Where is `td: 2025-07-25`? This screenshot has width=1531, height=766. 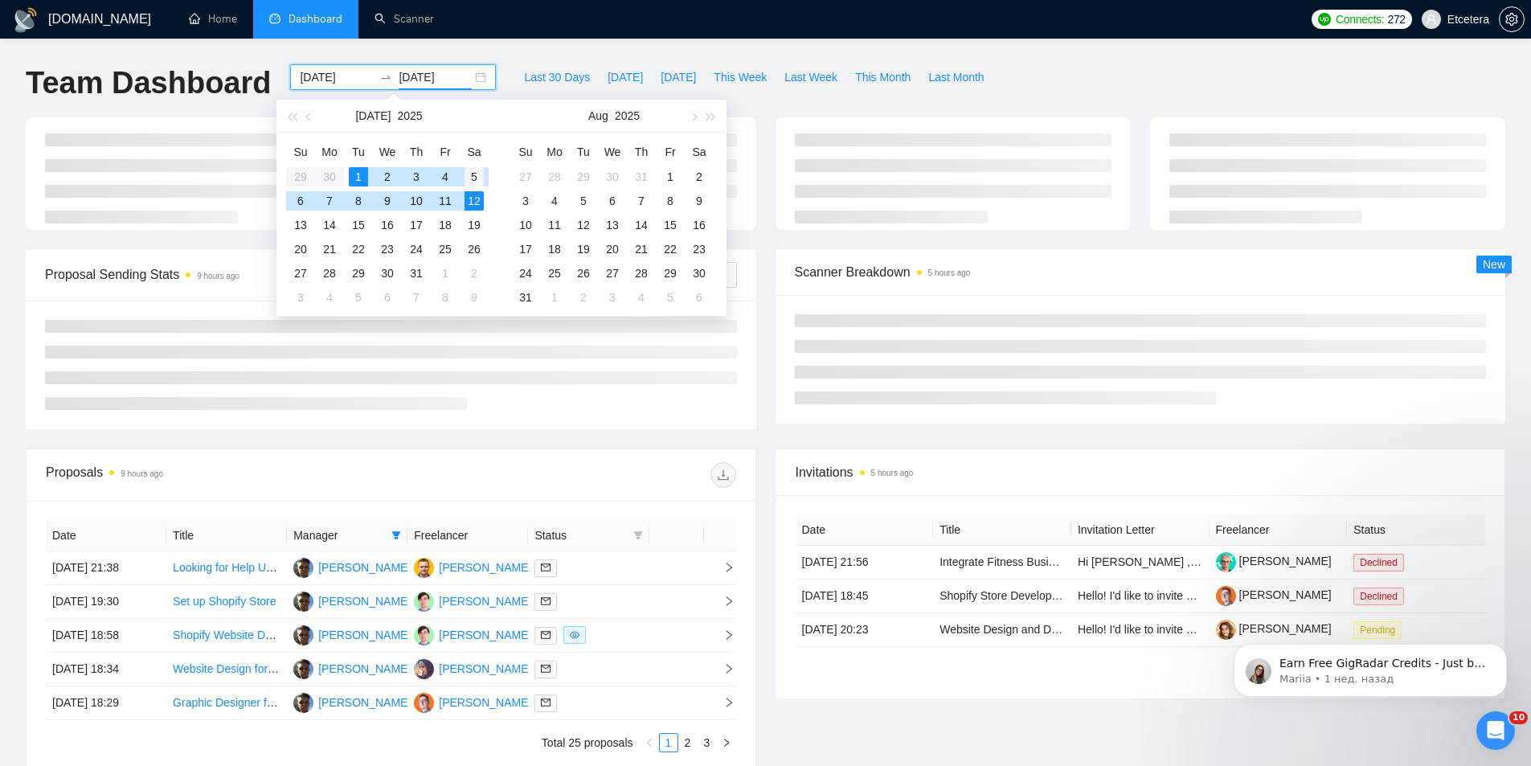
td: 2025-07-25 is located at coordinates (445, 249).